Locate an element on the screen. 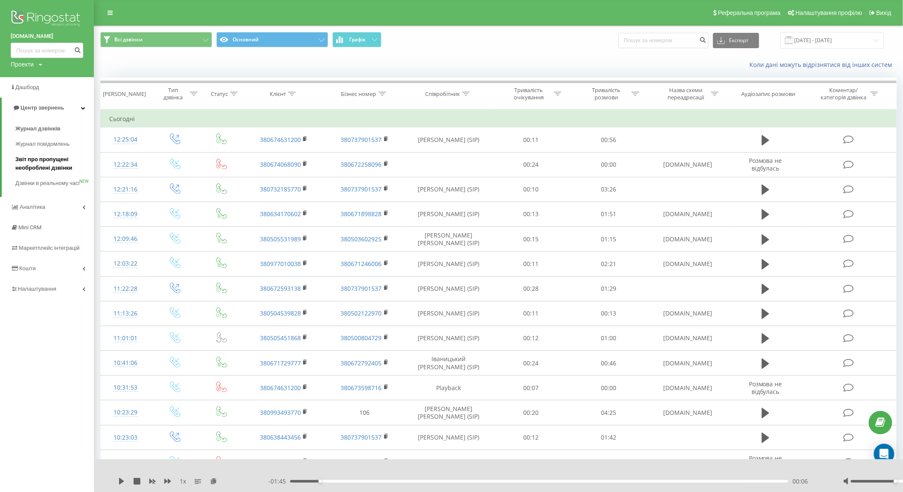 The image size is (903, 492). a: 380993493770 is located at coordinates (280, 413).